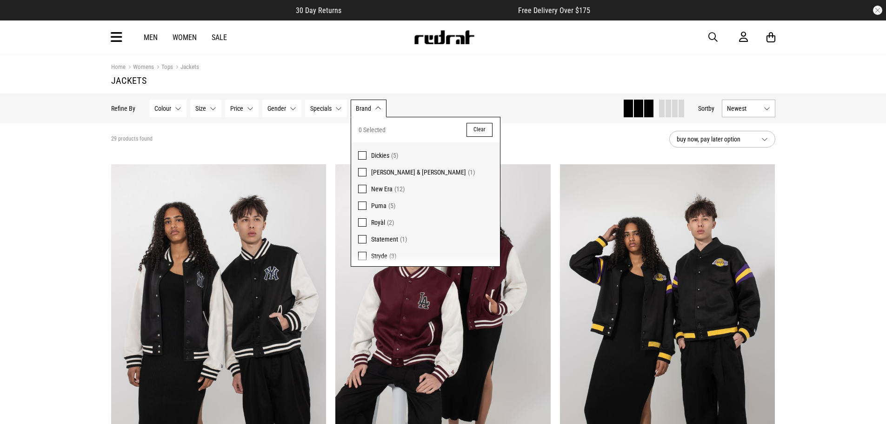 The image size is (886, 424). What do you see at coordinates (426, 192) in the screenshot?
I see `div: Brand` at bounding box center [426, 192].